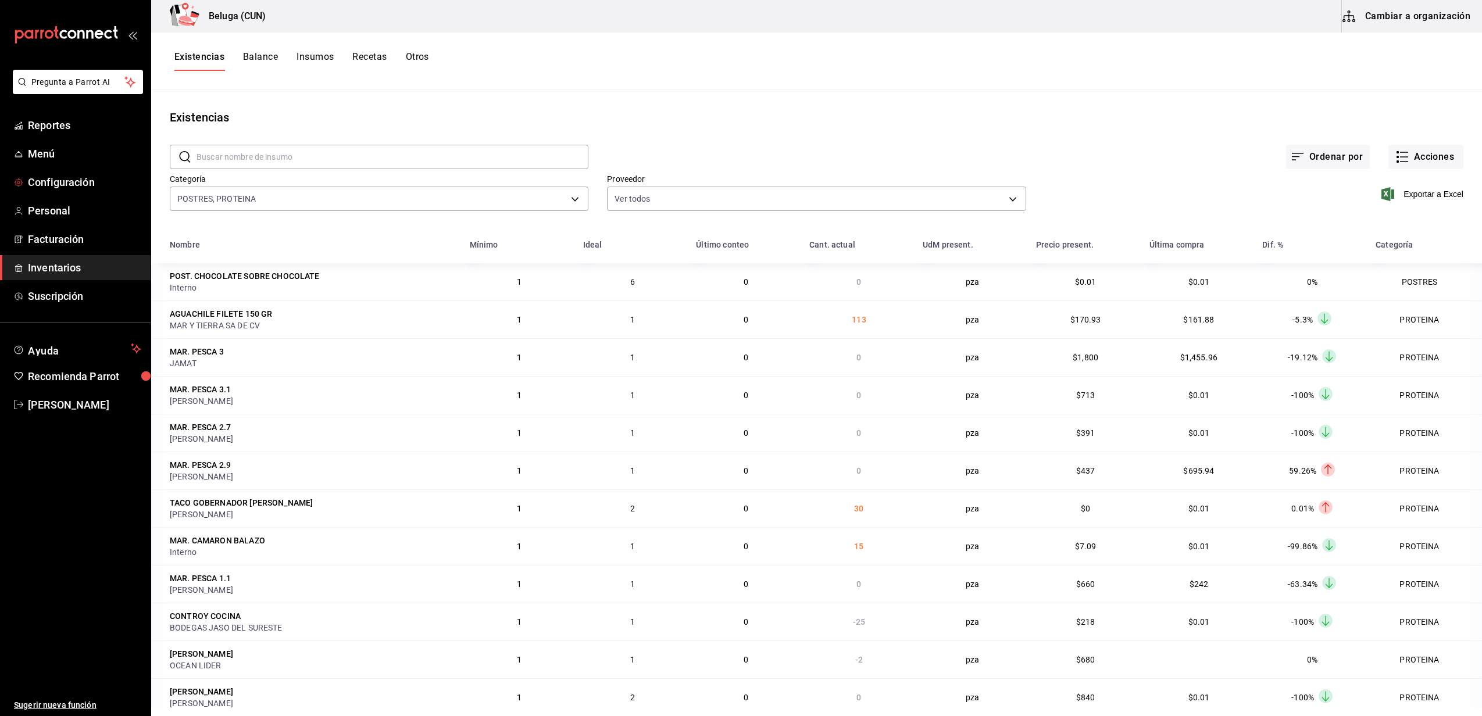 The image size is (1482, 716). What do you see at coordinates (185, 245) in the screenshot?
I see `div: Nombre` at bounding box center [185, 245].